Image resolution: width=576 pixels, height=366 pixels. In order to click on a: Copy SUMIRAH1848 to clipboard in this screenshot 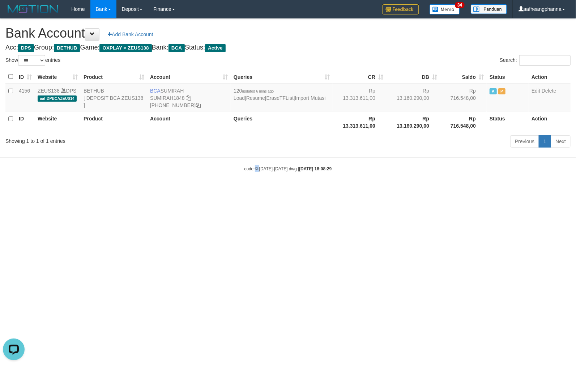, I will do `click(189, 98)`.